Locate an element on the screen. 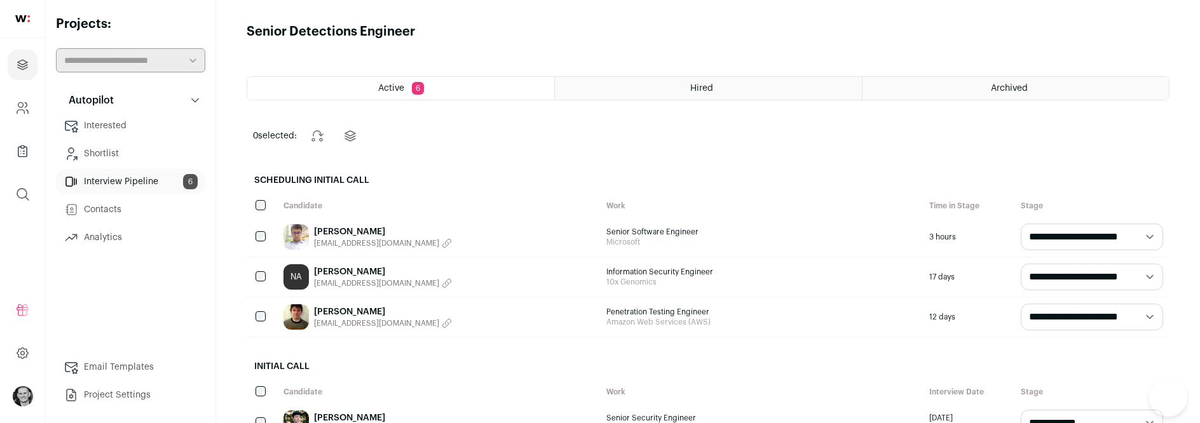 Image resolution: width=1200 pixels, height=423 pixels. span: Senior Security Engineer is located at coordinates (761, 418).